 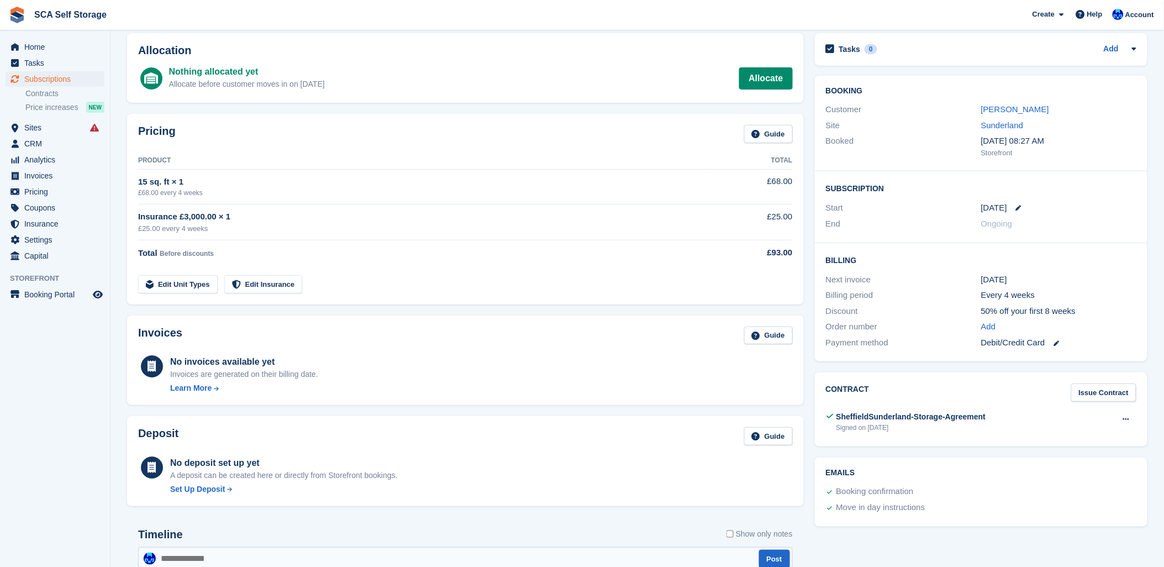 What do you see at coordinates (847, 392) in the screenshot?
I see `h2: Contract` at bounding box center [847, 392].